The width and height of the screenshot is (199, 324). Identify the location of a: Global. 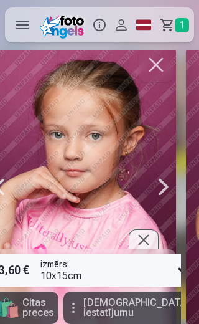
(144, 25).